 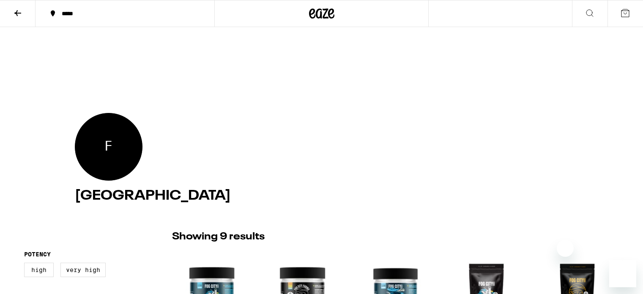 What do you see at coordinates (39, 270) in the screenshot?
I see `label: High` at bounding box center [39, 270].